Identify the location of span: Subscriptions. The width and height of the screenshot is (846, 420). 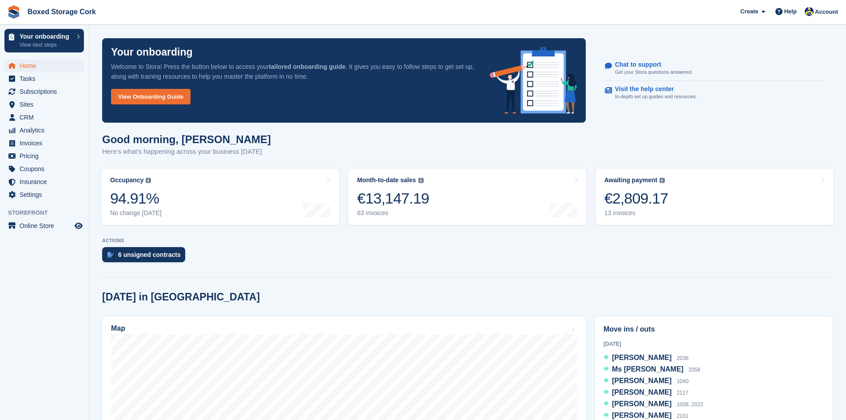
(46, 91).